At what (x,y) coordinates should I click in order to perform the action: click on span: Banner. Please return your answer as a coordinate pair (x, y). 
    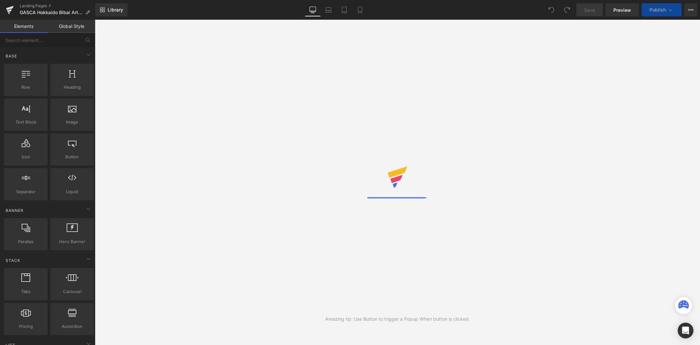
    Looking at the image, I should click on (14, 210).